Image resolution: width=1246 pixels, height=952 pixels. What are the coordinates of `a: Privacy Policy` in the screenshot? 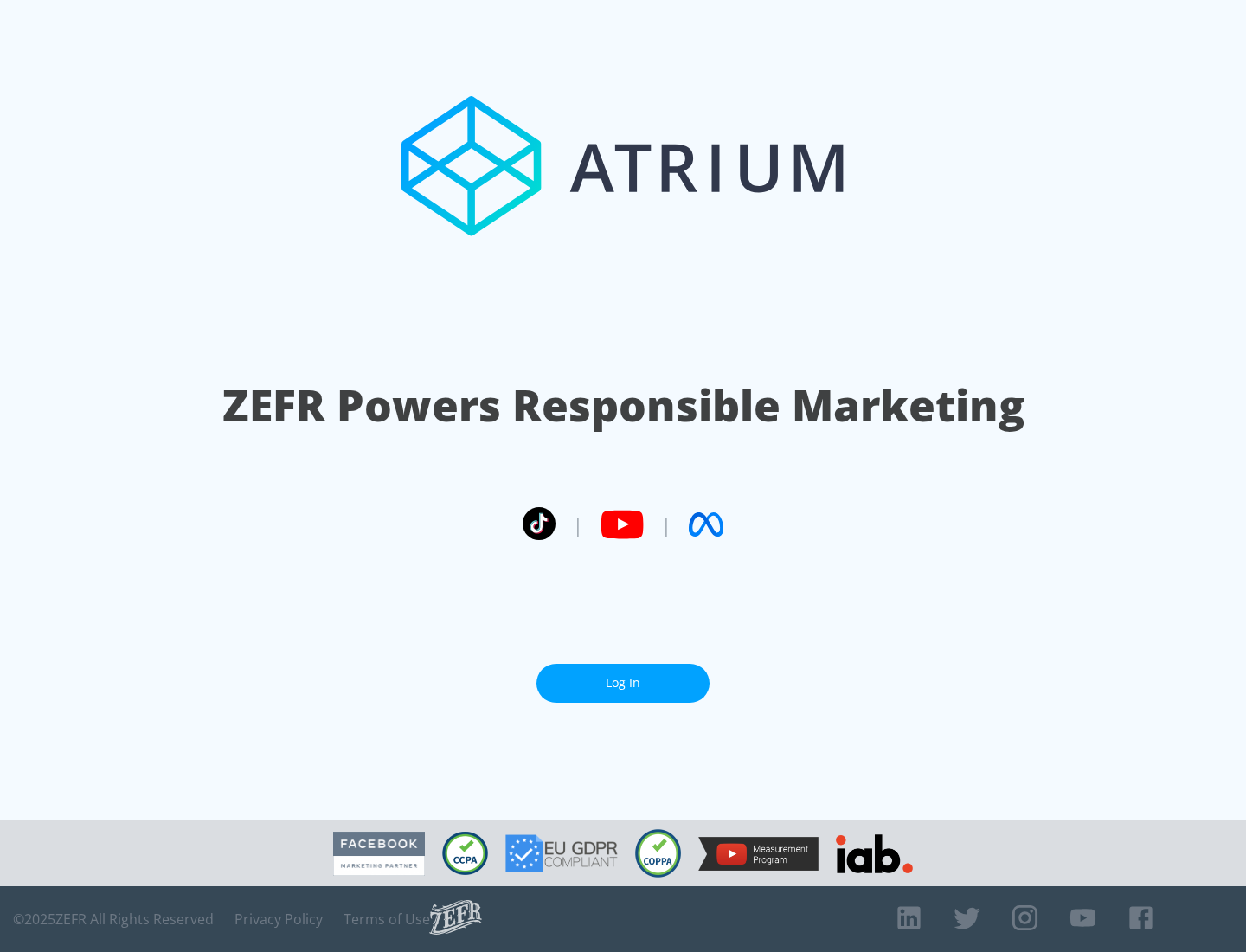 It's located at (278, 918).